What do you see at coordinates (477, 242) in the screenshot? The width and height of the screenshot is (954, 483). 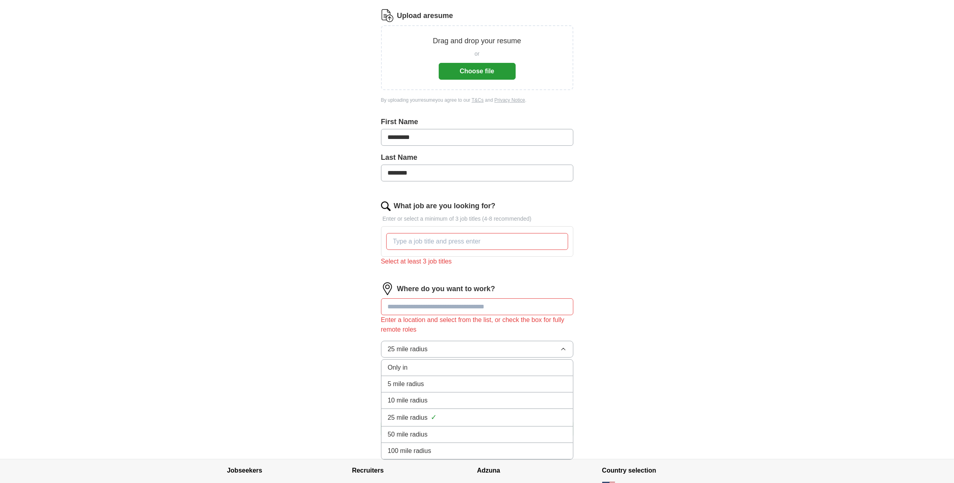 I see `input: Type a job title and press enter` at bounding box center [477, 242].